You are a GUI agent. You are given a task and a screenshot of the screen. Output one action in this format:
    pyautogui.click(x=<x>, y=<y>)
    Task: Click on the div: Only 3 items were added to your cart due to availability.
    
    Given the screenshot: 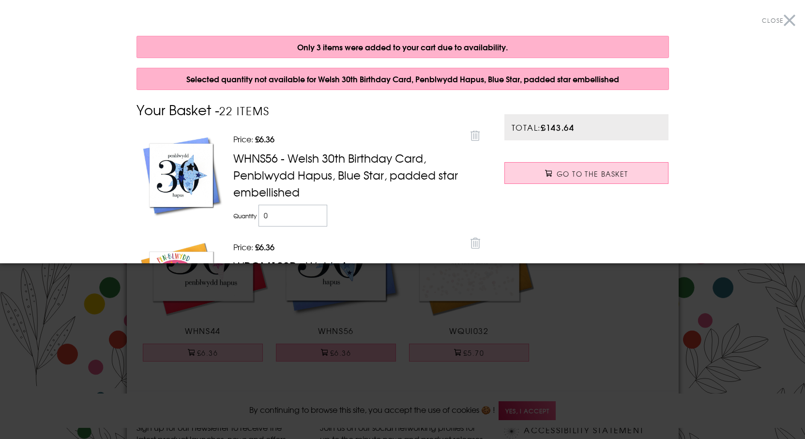 What is the action you would take?
    pyautogui.click(x=403, y=47)
    